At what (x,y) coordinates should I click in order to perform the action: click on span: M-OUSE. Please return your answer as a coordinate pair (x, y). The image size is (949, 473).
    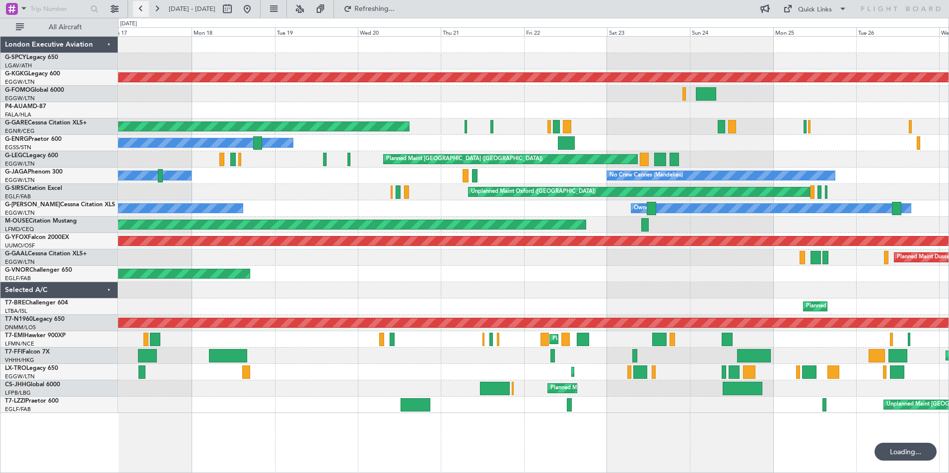
    Looking at the image, I should click on (17, 221).